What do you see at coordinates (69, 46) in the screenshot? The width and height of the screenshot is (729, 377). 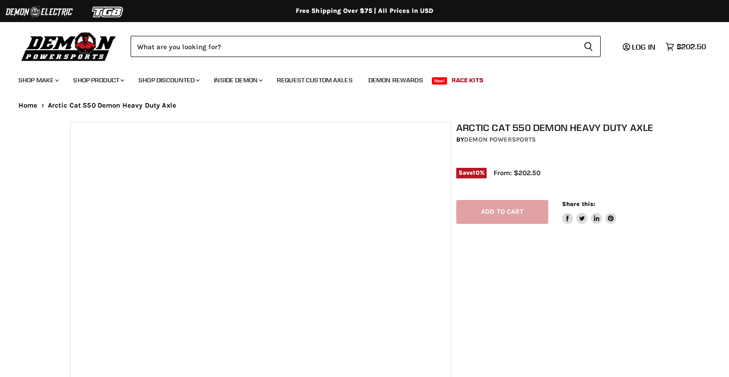 I see `img: Demon Powersports` at bounding box center [69, 46].